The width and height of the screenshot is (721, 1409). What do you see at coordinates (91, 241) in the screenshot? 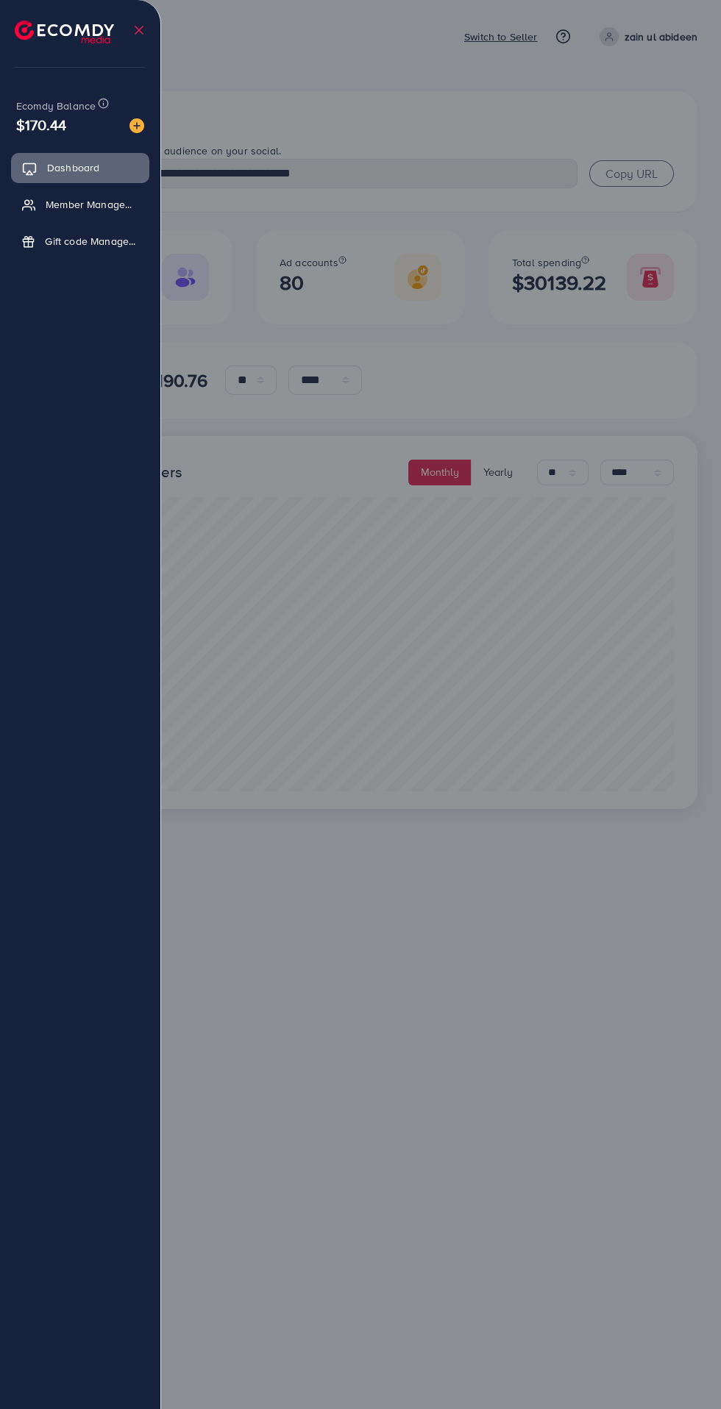
I see `span: Gift code Management` at bounding box center [91, 241].